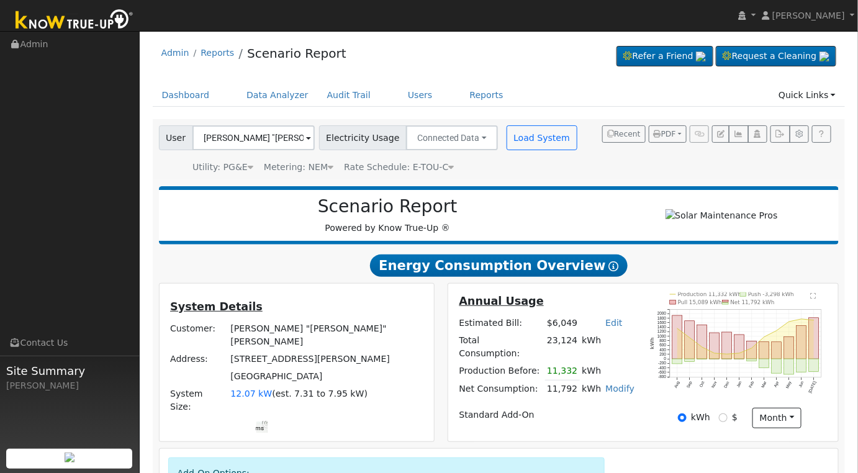 This screenshot has height=473, width=858. I want to click on u: Annual Usage, so click(502, 301).